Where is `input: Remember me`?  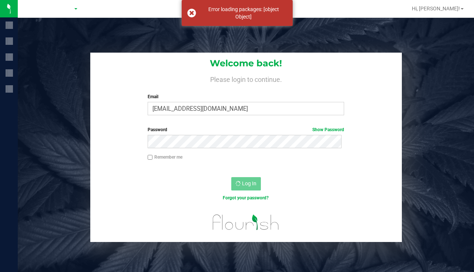 input: Remember me is located at coordinates (150, 157).